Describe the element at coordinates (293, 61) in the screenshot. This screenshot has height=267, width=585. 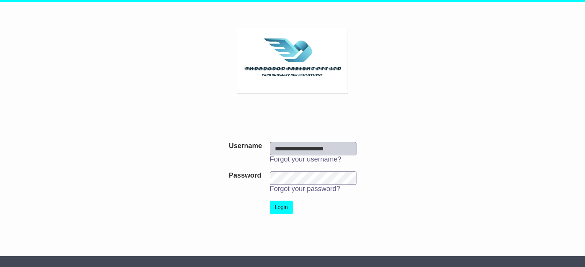
I see `img: Thorogood Freight Pty Ltd` at that location.